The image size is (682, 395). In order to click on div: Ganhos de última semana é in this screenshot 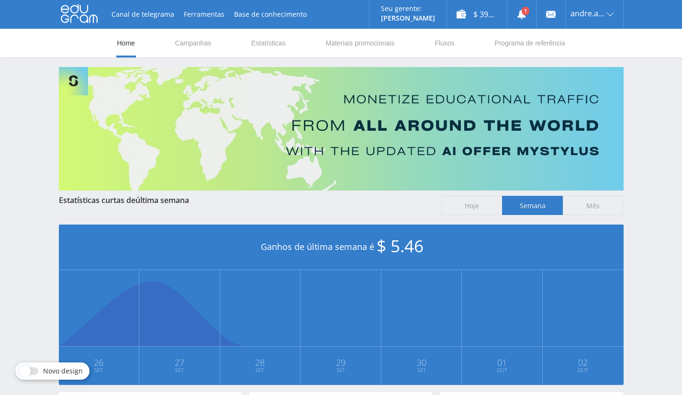, I will do `click(341, 247)`.